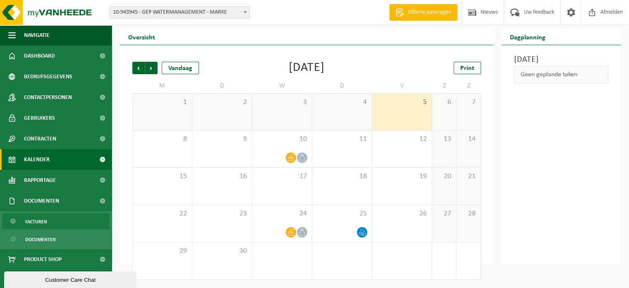  Describe the element at coordinates (342, 176) in the screenshot. I see `span: 18` at that location.